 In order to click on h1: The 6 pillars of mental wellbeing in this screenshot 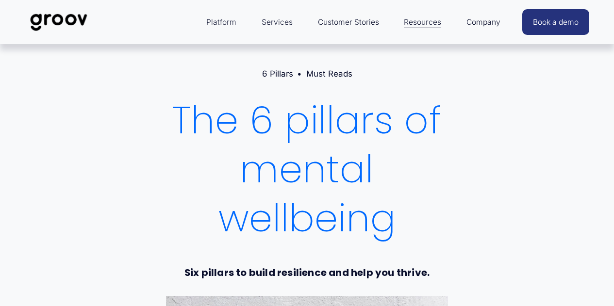, I will do `click(307, 169)`.